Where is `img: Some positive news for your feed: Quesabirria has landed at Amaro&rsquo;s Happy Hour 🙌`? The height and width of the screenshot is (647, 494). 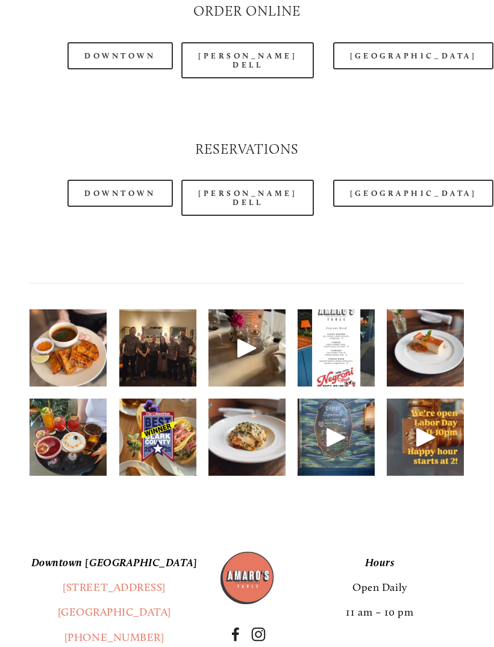
img: Some positive news for your feed: Quesabirria has landed at Amaro&rsquo;s Happy Hour 🙌 is located at coordinates (68, 348).